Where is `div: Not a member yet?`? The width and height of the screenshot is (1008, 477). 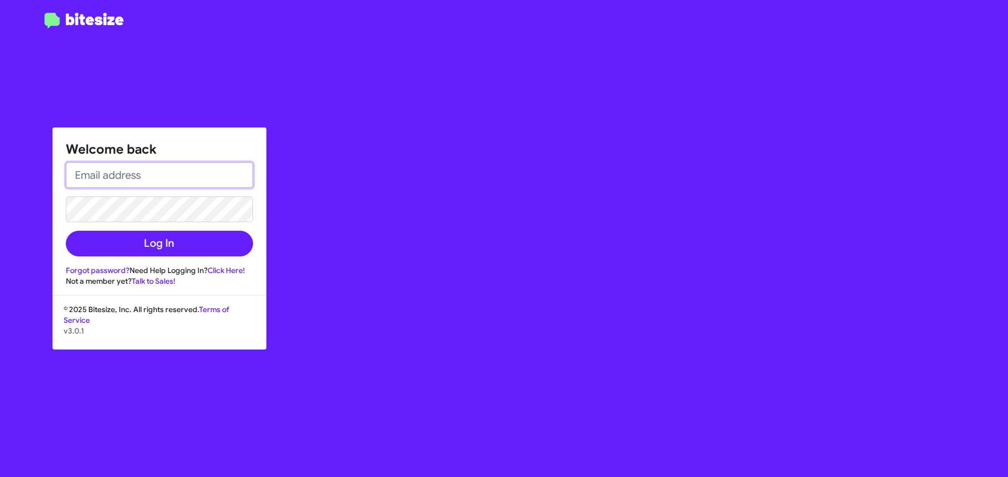 div: Not a member yet? is located at coordinates (159, 281).